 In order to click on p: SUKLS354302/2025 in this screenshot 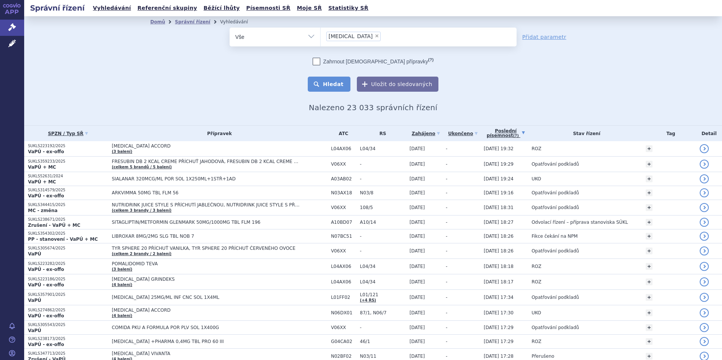, I will do `click(68, 234)`.